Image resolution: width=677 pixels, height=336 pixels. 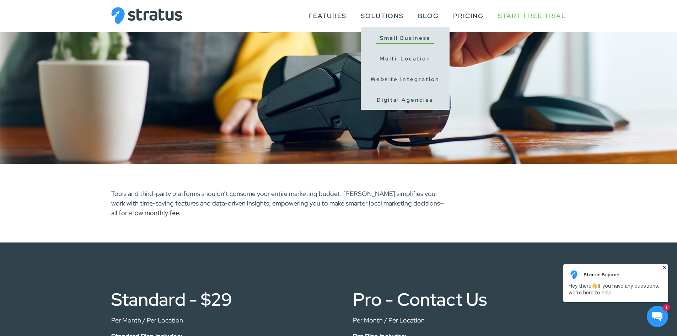 What do you see at coordinates (382, 16) in the screenshot?
I see `a: Solutions` at bounding box center [382, 16].